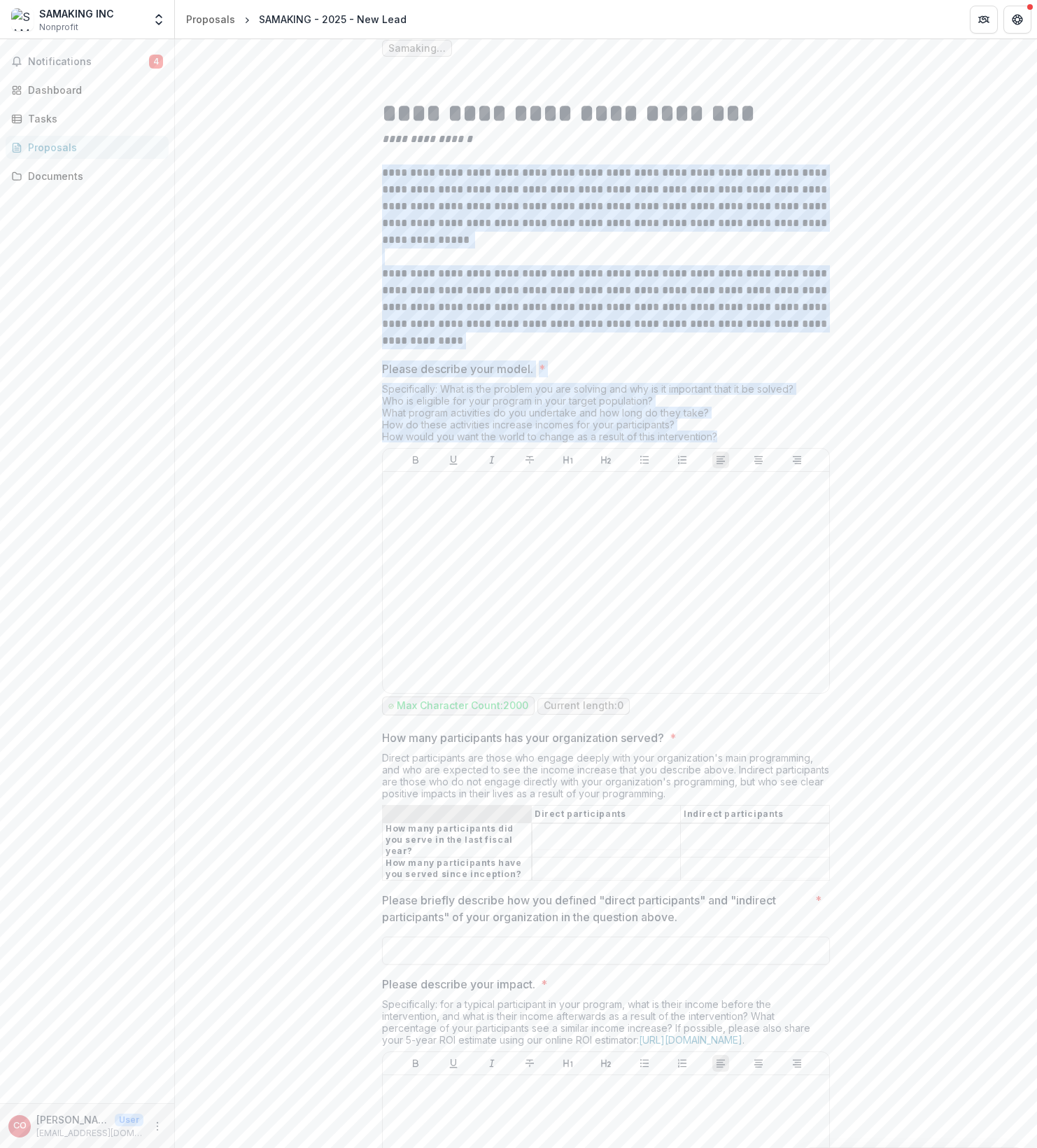 Image resolution: width=1037 pixels, height=1148 pixels. I want to click on th: Indirect participants, so click(755, 814).